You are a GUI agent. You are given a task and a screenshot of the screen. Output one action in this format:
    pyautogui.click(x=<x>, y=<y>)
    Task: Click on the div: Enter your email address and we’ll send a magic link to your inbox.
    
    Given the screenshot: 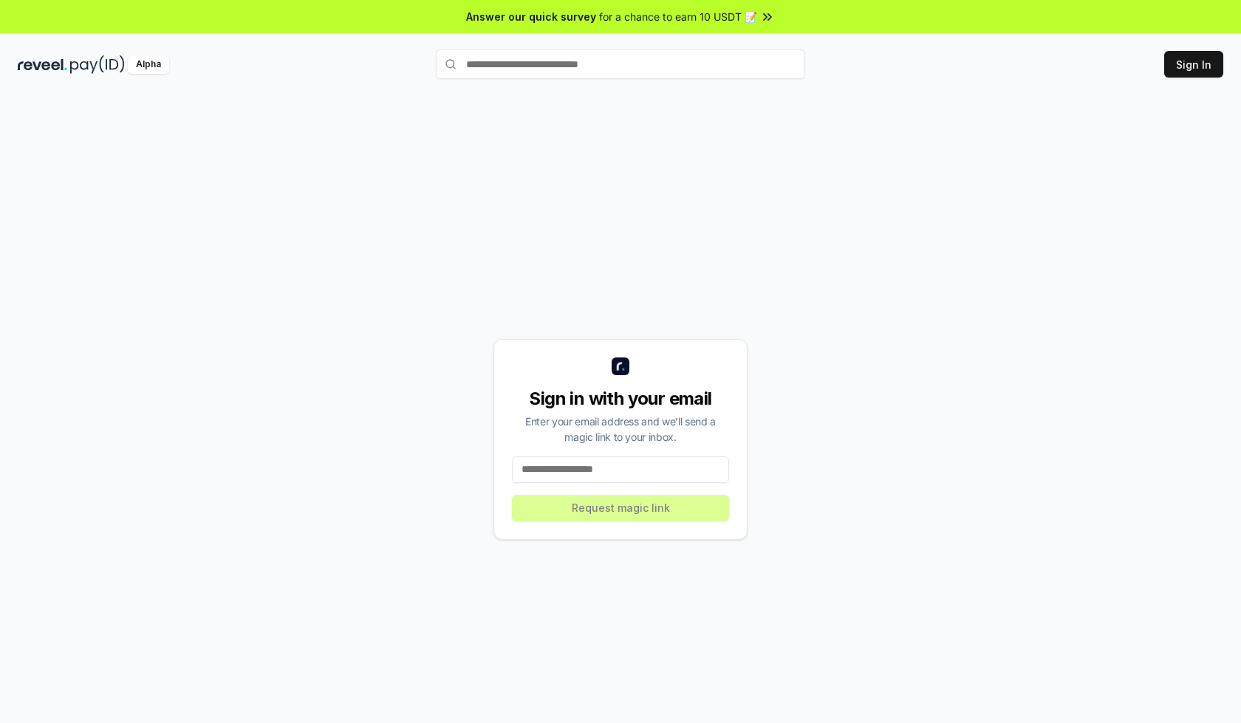 What is the action you would take?
    pyautogui.click(x=620, y=429)
    